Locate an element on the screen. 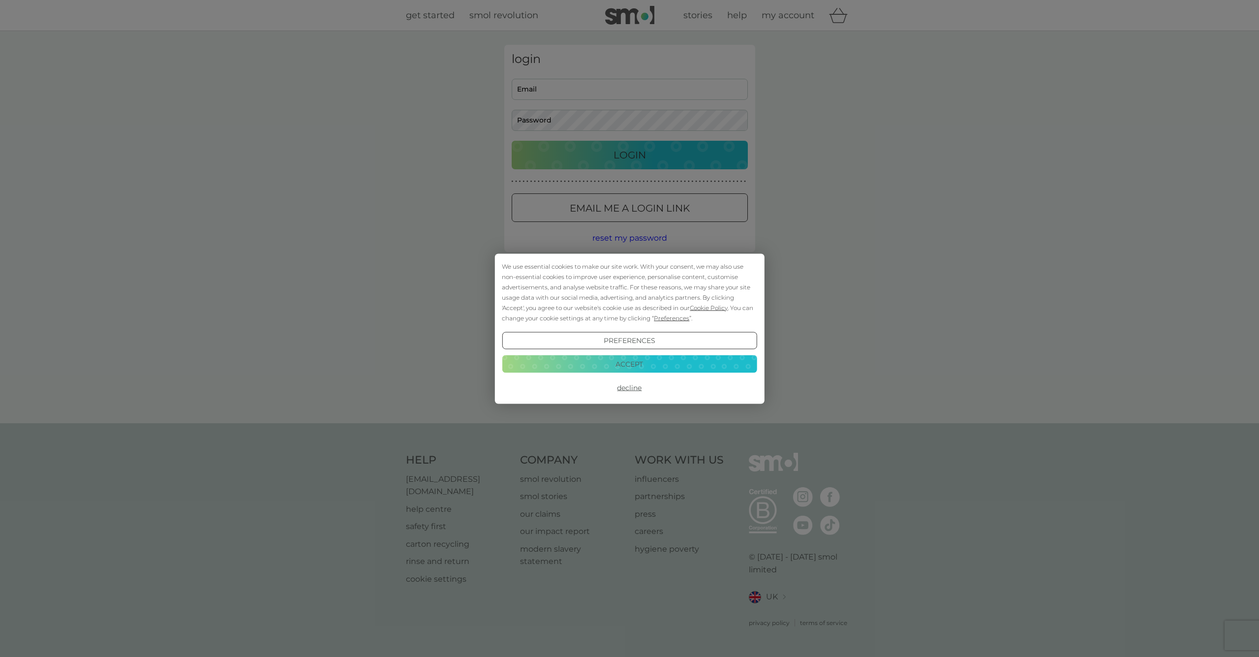  div: We use essential cookies to make our site work. With your consent, we may also use non-essential ... is located at coordinates (629, 292).